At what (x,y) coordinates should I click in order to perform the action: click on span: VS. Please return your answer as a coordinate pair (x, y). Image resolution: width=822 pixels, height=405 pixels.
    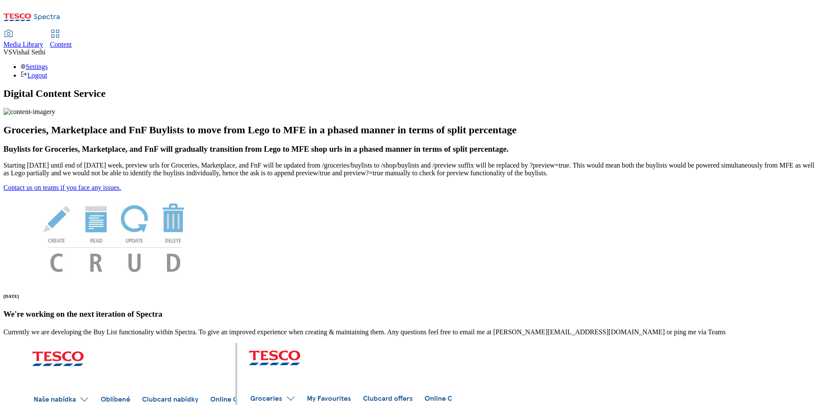
    Looking at the image, I should click on (8, 52).